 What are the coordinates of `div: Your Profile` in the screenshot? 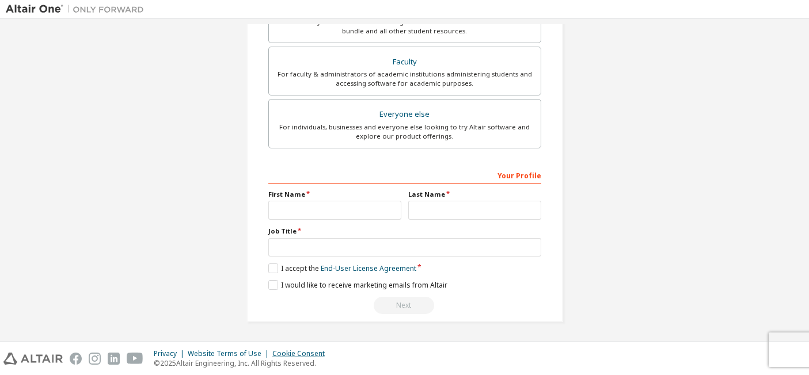 It's located at (405, 175).